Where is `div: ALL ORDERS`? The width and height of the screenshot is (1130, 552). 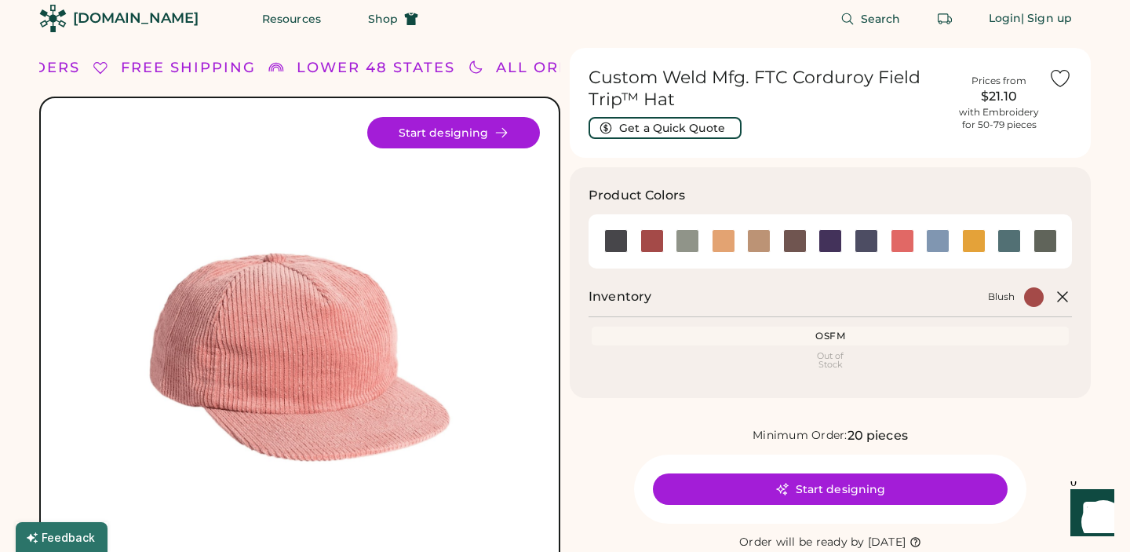 div: ALL ORDERS is located at coordinates (550, 68).